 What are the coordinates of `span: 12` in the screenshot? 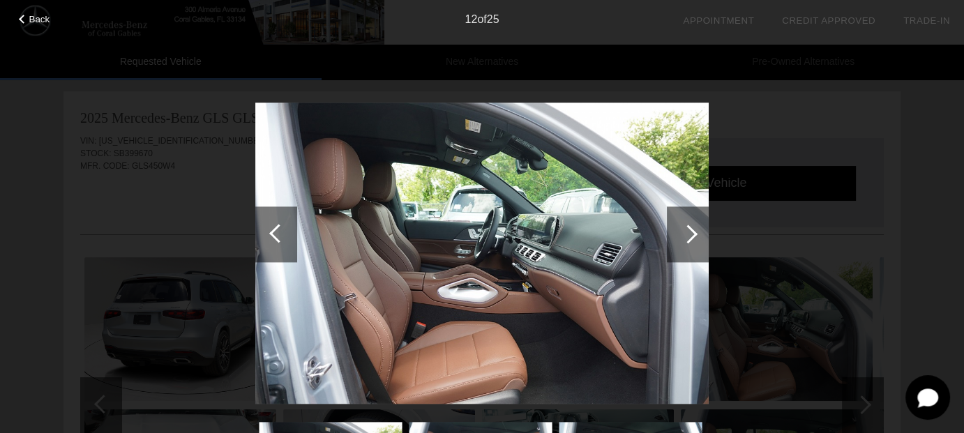 It's located at (472, 19).